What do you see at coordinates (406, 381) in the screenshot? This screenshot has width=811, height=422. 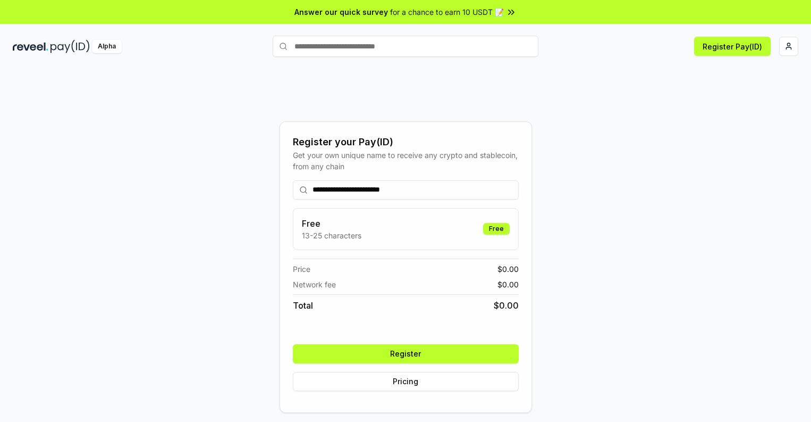 I see `button: Pricing` at bounding box center [406, 381].